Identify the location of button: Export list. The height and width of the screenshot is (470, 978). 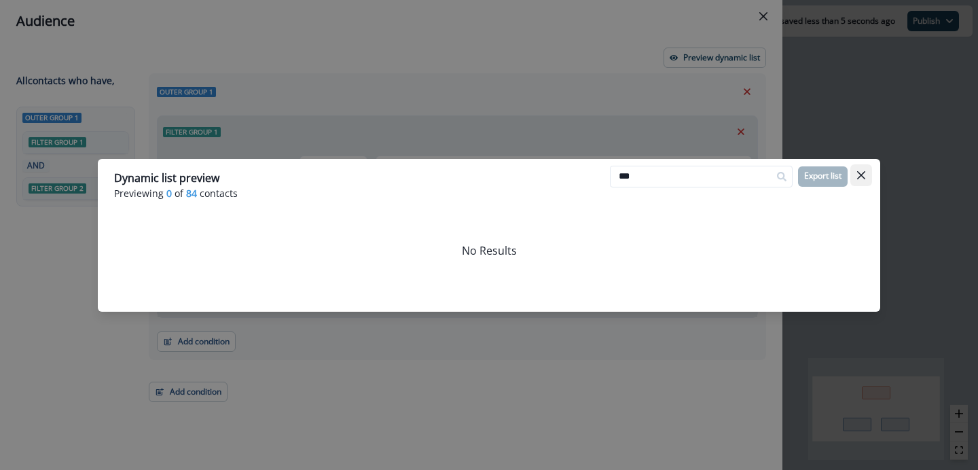
(823, 177).